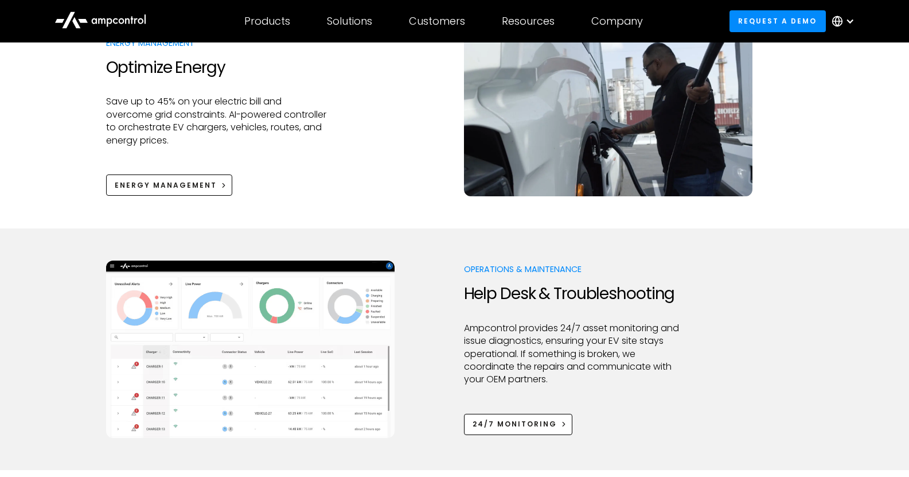 The height and width of the screenshot is (477, 909). What do you see at coordinates (267, 21) in the screenshot?
I see `div: Products` at bounding box center [267, 21].